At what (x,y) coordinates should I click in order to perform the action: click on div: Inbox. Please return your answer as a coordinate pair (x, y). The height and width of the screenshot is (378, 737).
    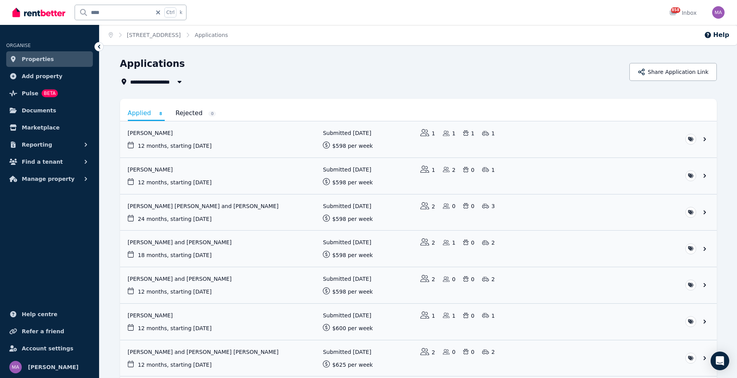
    Looking at the image, I should click on (683, 13).